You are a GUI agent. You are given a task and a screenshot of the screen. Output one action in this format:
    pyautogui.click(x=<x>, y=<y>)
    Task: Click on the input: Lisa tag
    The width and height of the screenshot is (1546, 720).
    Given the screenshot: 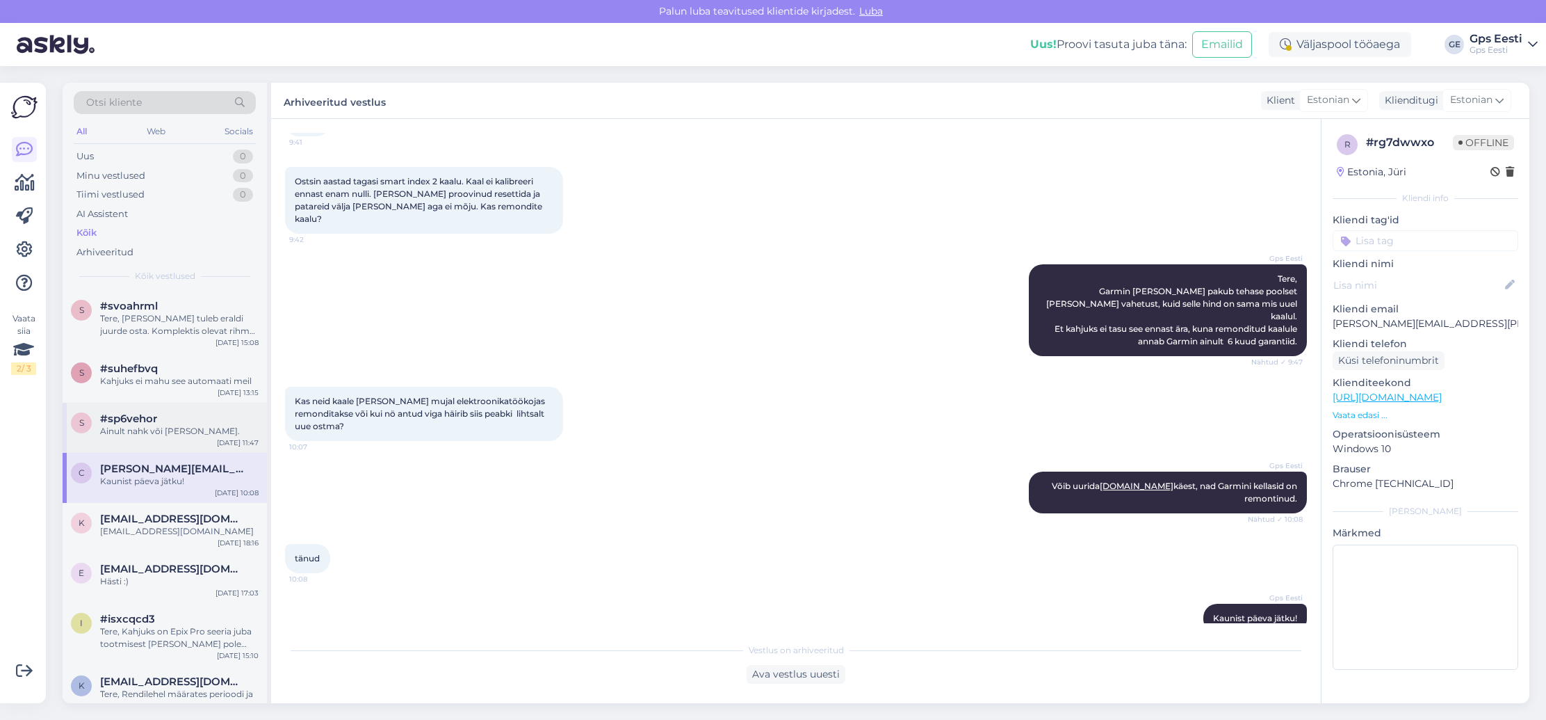 What is the action you would take?
    pyautogui.click(x=1425, y=241)
    